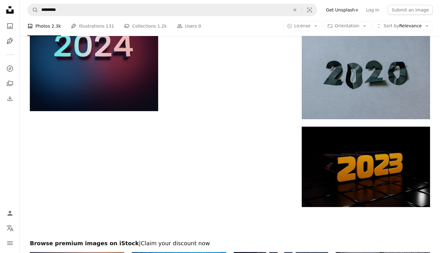 This screenshot has width=440, height=253. What do you see at coordinates (402, 26) in the screenshot?
I see `button: Sort byRelevance` at bounding box center [402, 26].